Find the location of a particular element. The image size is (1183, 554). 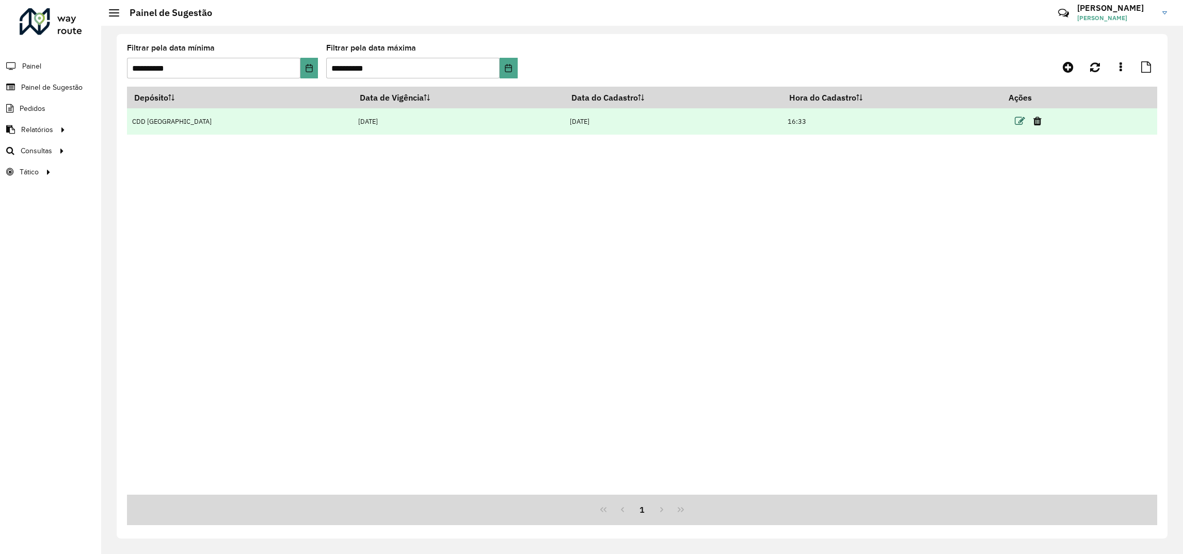

th: Hora do Cadastro is located at coordinates (891, 98).